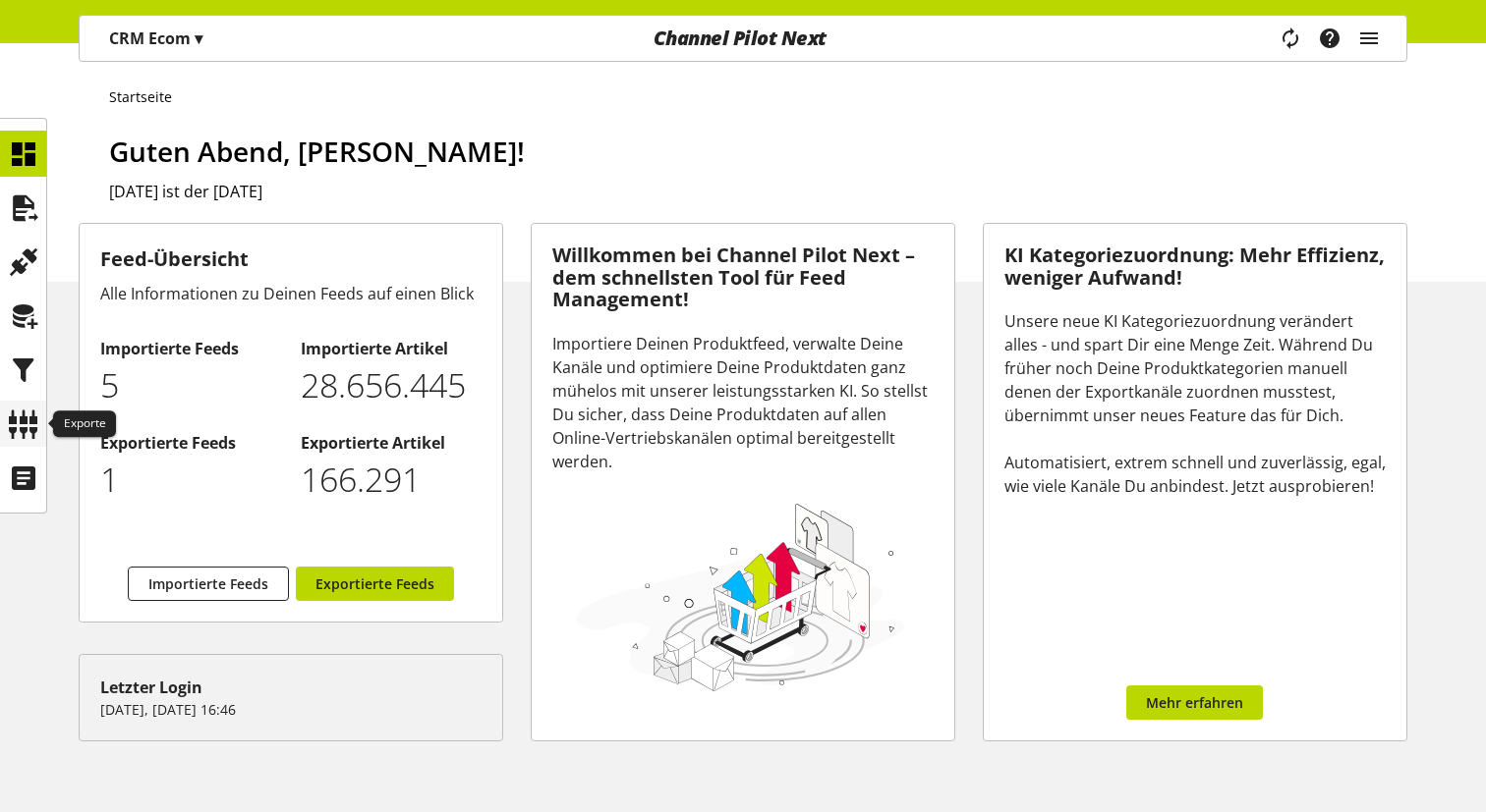 This screenshot has height=812, width=1486. What do you see at coordinates (1195, 702) in the screenshot?
I see `a: Mehr erfahren` at bounding box center [1195, 702].